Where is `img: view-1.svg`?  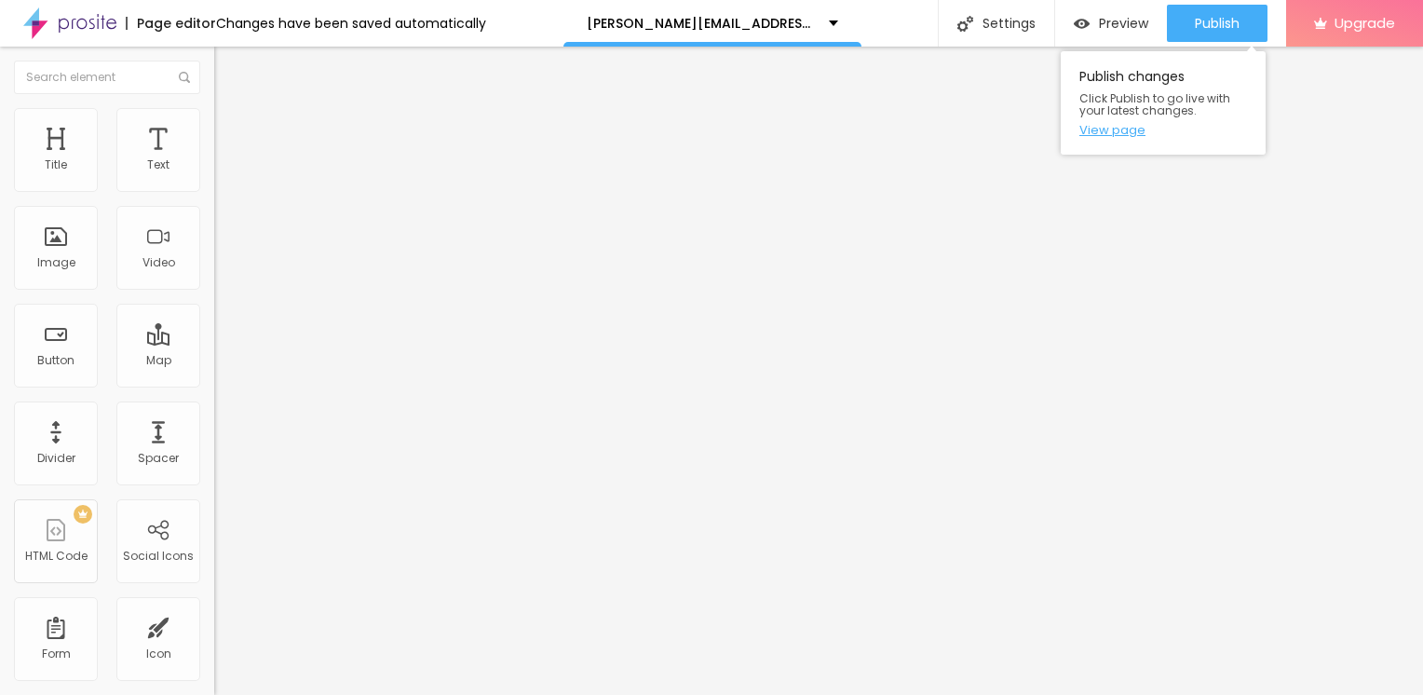
img: view-1.svg is located at coordinates (1081, 23).